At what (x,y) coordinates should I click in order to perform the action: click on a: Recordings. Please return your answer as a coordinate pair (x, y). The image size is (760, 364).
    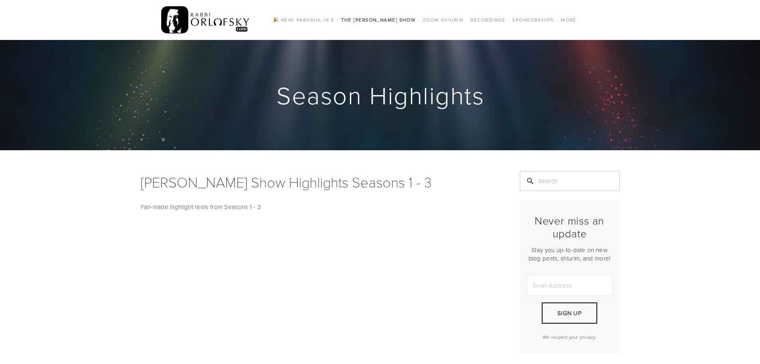
    Looking at the image, I should click on (488, 20).